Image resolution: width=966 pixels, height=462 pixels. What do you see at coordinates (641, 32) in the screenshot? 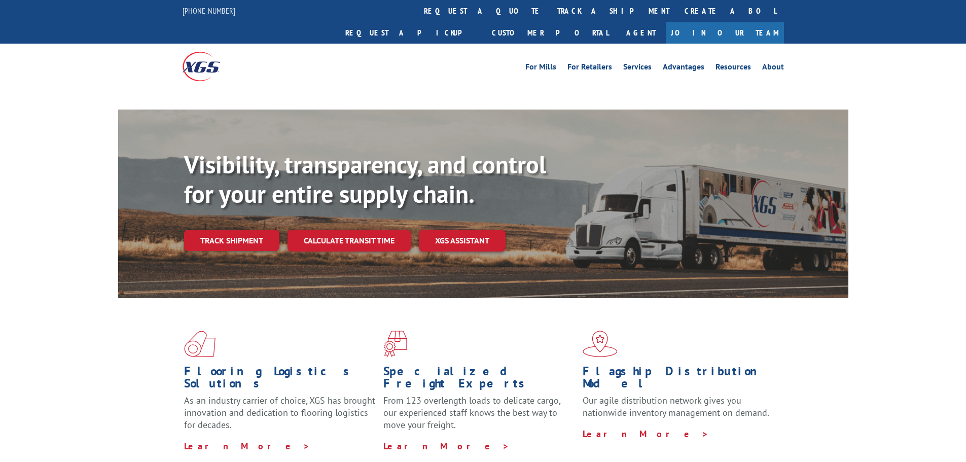
I see `a: Agent` at bounding box center [641, 32].